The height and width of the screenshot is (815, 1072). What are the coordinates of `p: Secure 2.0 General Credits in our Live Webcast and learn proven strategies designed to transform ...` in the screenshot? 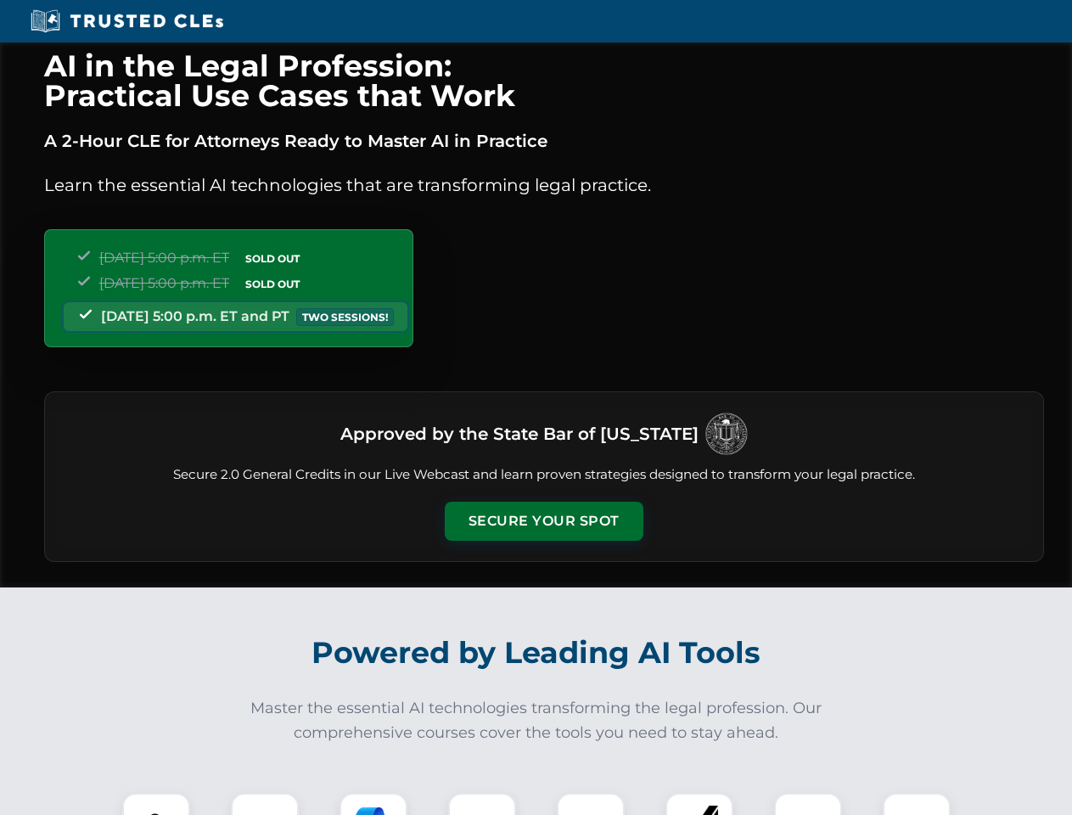 It's located at (544, 475).